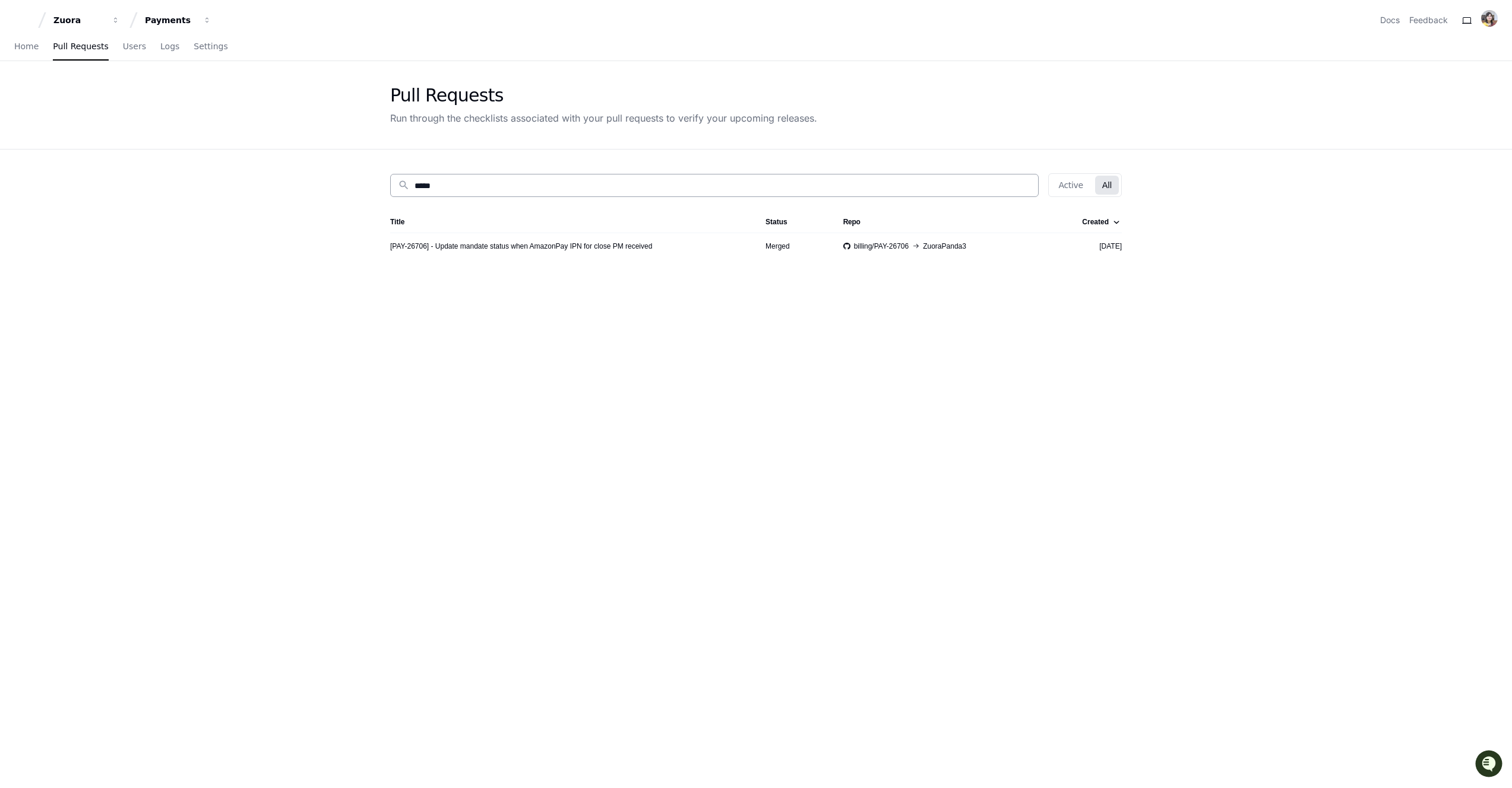 Image resolution: width=1512 pixels, height=788 pixels. I want to click on span: Home, so click(26, 46).